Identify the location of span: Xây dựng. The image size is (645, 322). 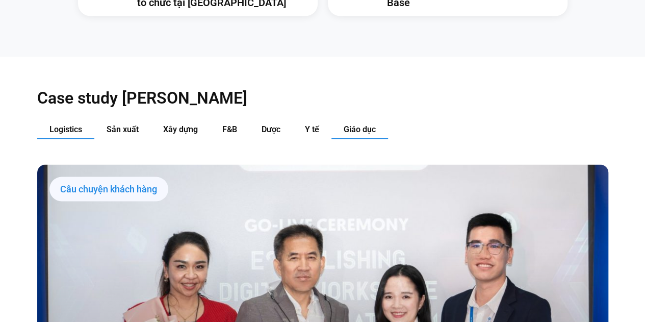
(180, 129).